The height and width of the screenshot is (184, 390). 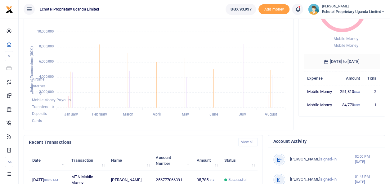 What do you see at coordinates (314, 9) in the screenshot?
I see `img: profile-user` at bounding box center [314, 9].